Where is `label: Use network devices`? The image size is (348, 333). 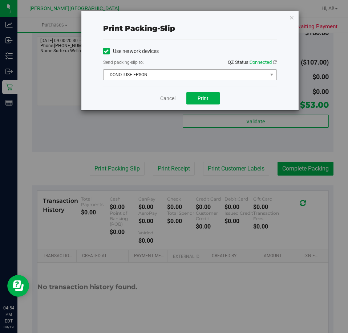
label: Use network devices is located at coordinates (131, 51).